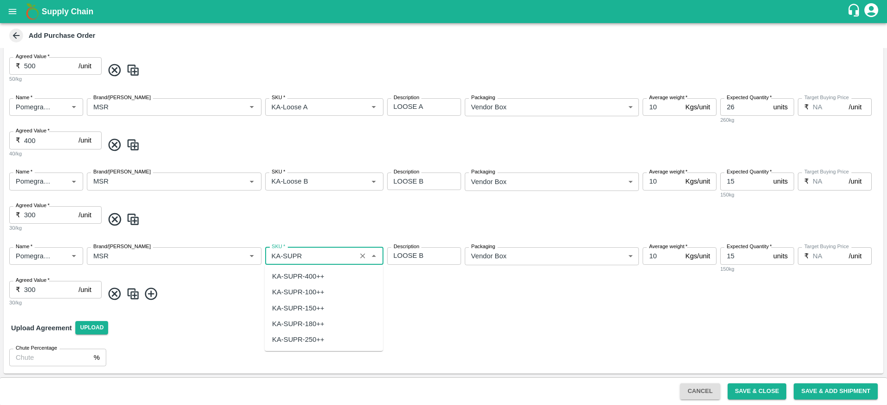  Describe the element at coordinates (12, 12) in the screenshot. I see `button: open drawer` at that location.